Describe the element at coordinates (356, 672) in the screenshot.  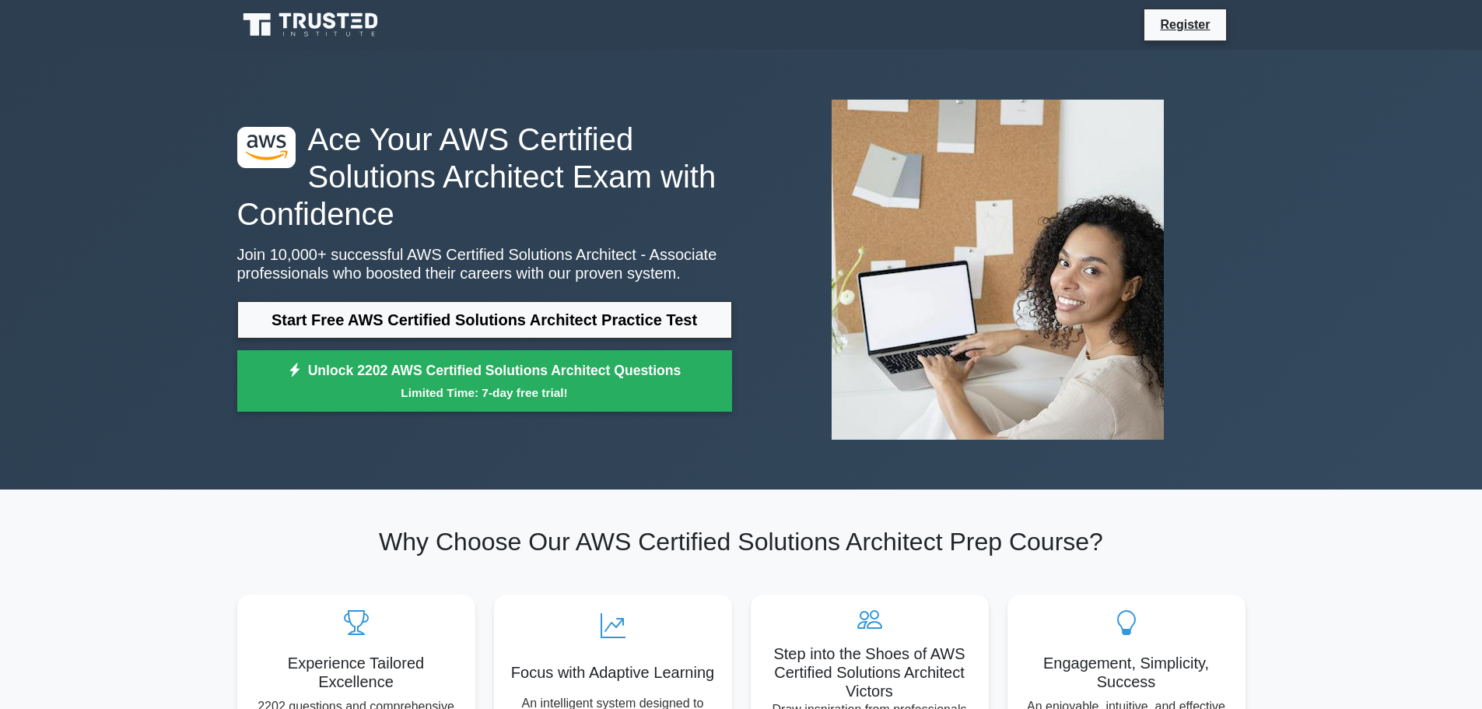
I see `h5: Experience Tailored Excellence` at that location.